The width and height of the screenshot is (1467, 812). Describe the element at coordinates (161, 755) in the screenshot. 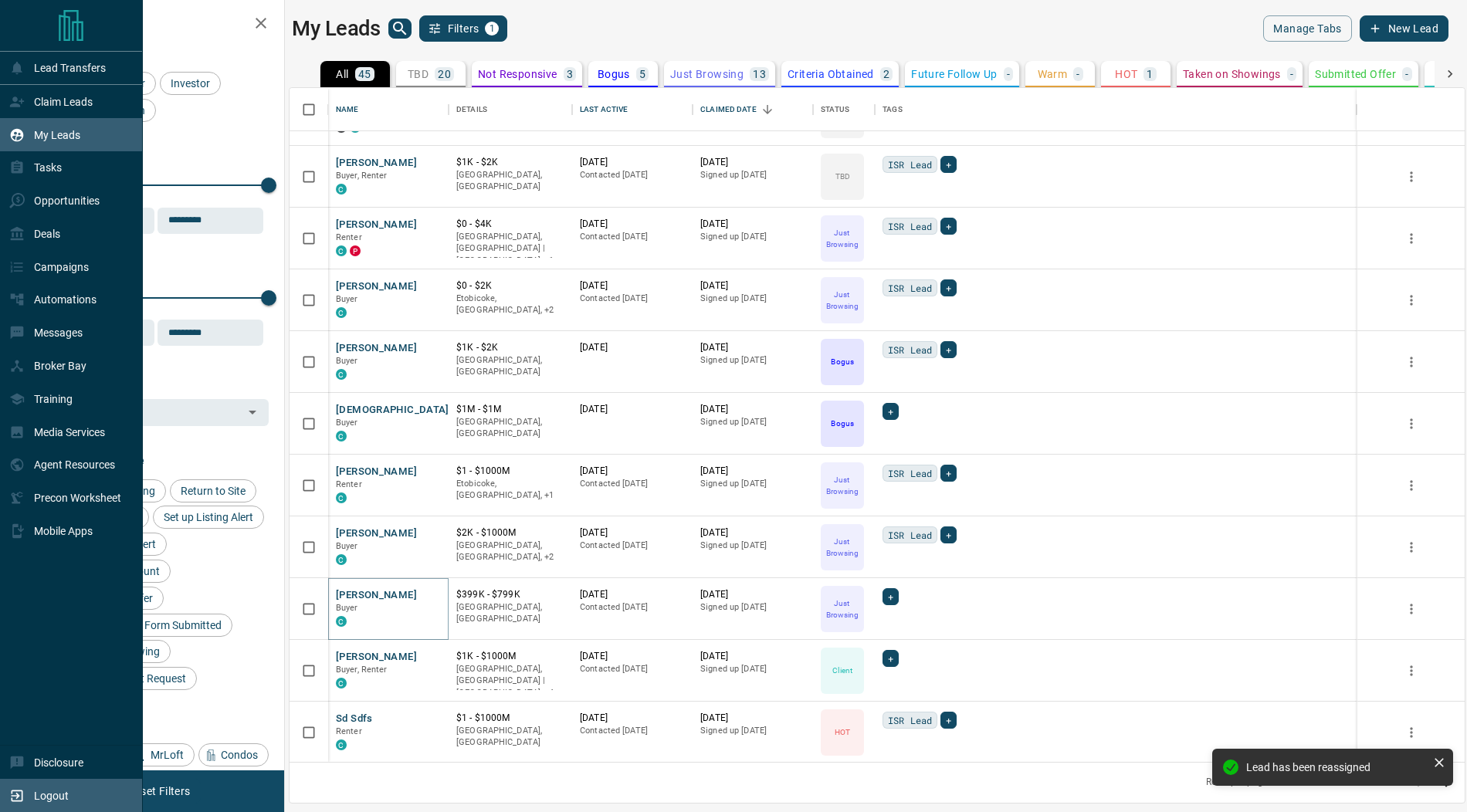

I see `div: MrLoft` at that location.